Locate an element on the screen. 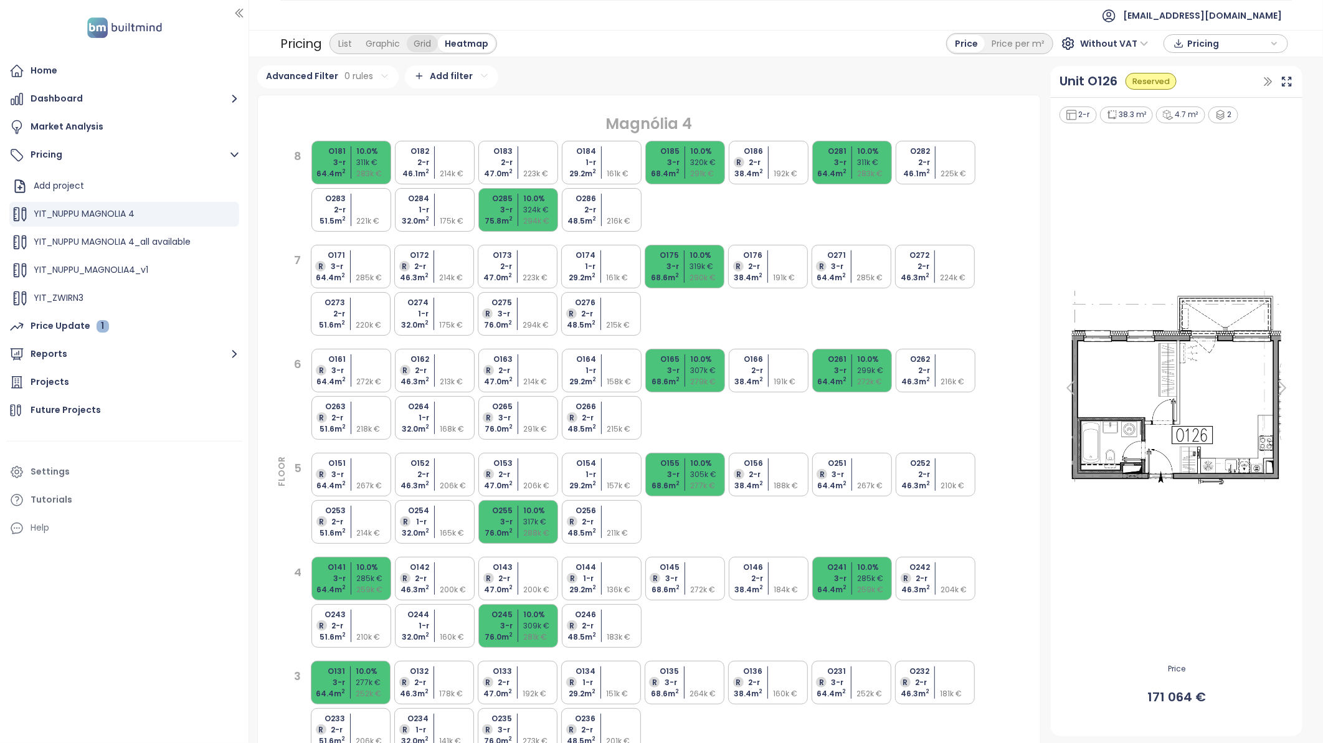 The width and height of the screenshot is (1323, 743). div: O154 is located at coordinates (578, 464).